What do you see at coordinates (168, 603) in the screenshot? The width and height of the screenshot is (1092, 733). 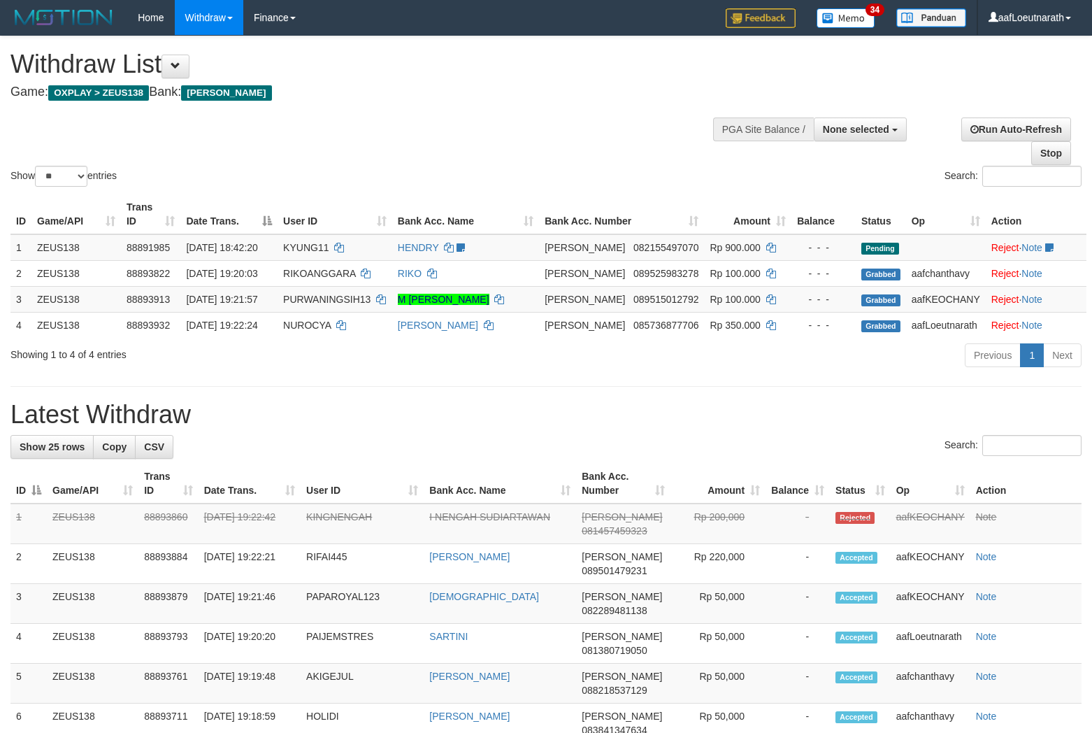 I see `td: 88893879` at bounding box center [168, 603].